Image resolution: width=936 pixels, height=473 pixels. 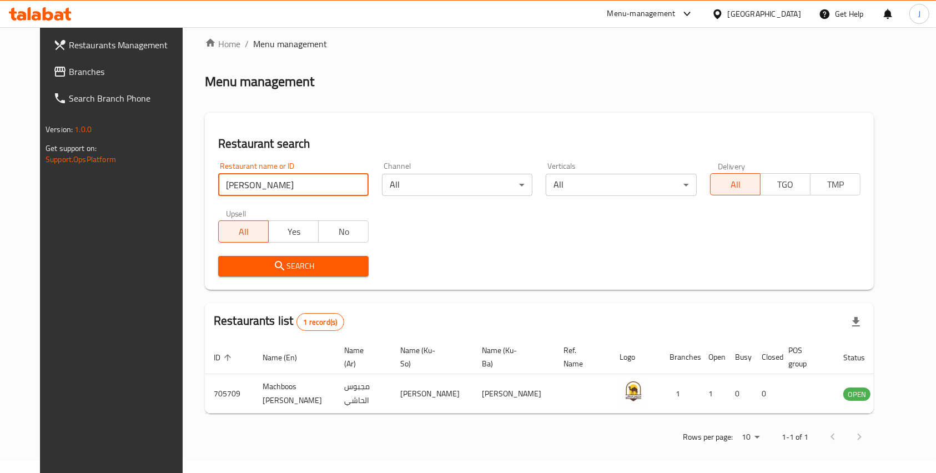 What do you see at coordinates (293, 185) in the screenshot?
I see `input: Search for restaurant name or ID..` at bounding box center [293, 185].